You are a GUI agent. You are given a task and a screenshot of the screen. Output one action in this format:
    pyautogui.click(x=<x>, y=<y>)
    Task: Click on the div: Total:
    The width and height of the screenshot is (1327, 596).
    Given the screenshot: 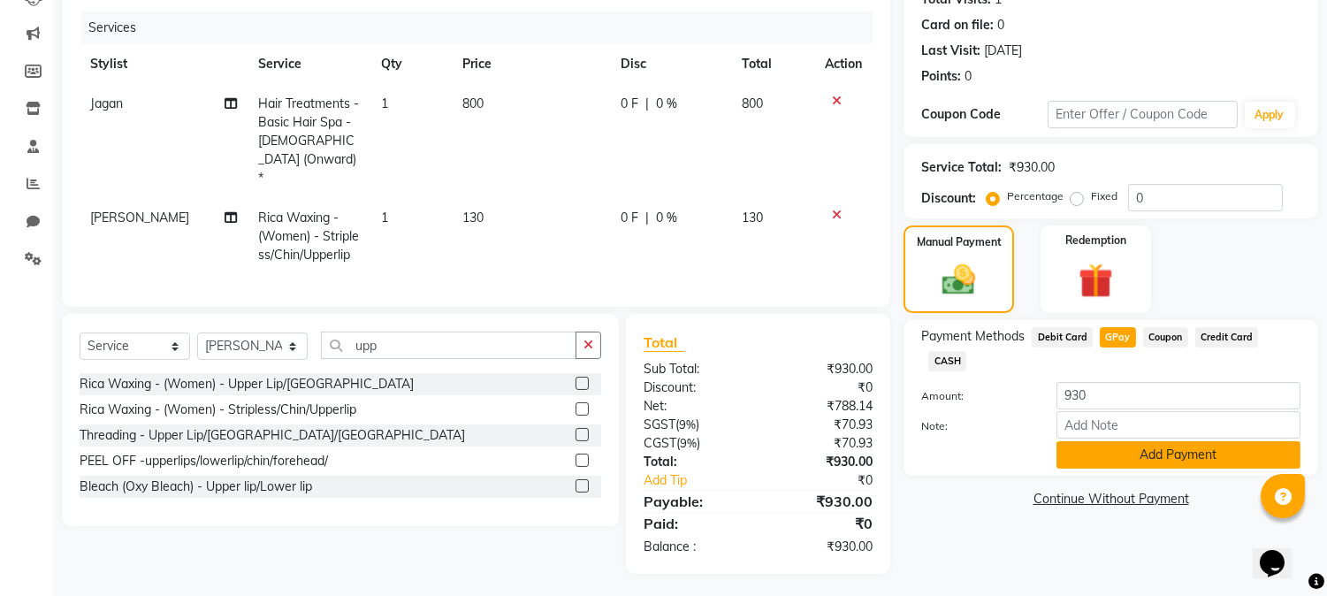 What is the action you would take?
    pyautogui.click(x=694, y=461)
    